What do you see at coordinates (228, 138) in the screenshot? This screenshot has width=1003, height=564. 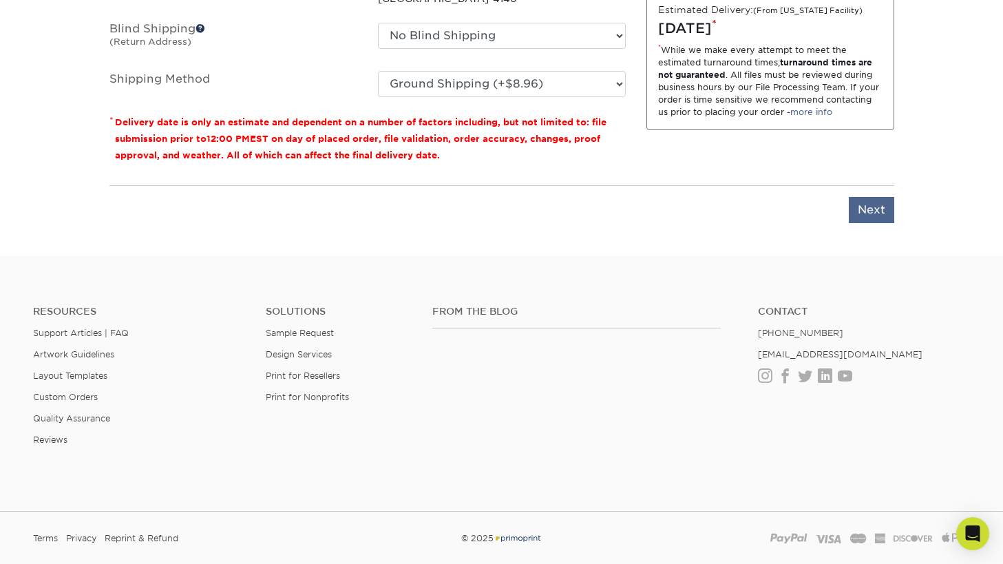 I see `span: 12:00 PM` at bounding box center [228, 138].